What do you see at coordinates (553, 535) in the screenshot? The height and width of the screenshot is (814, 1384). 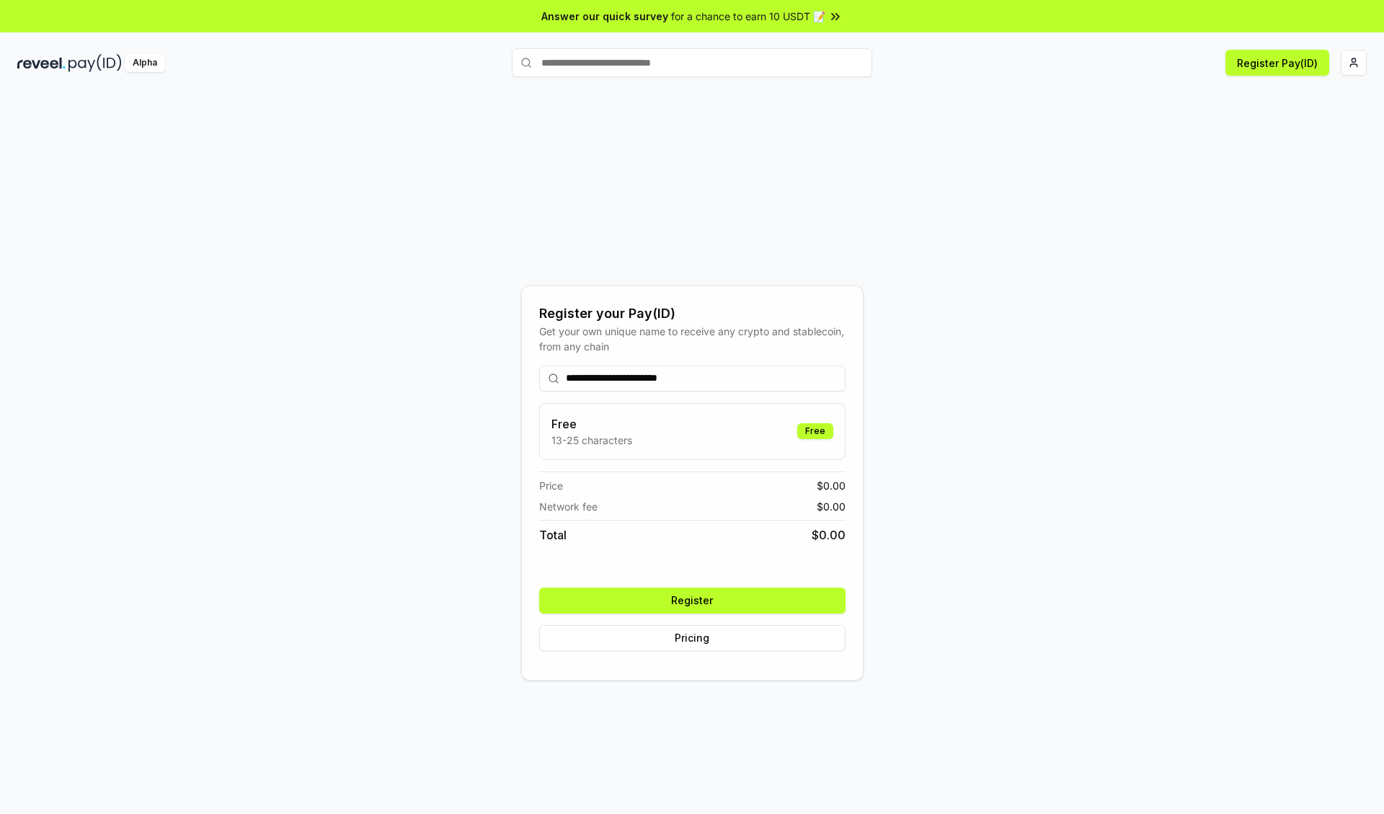 I see `span: Total` at bounding box center [553, 535].